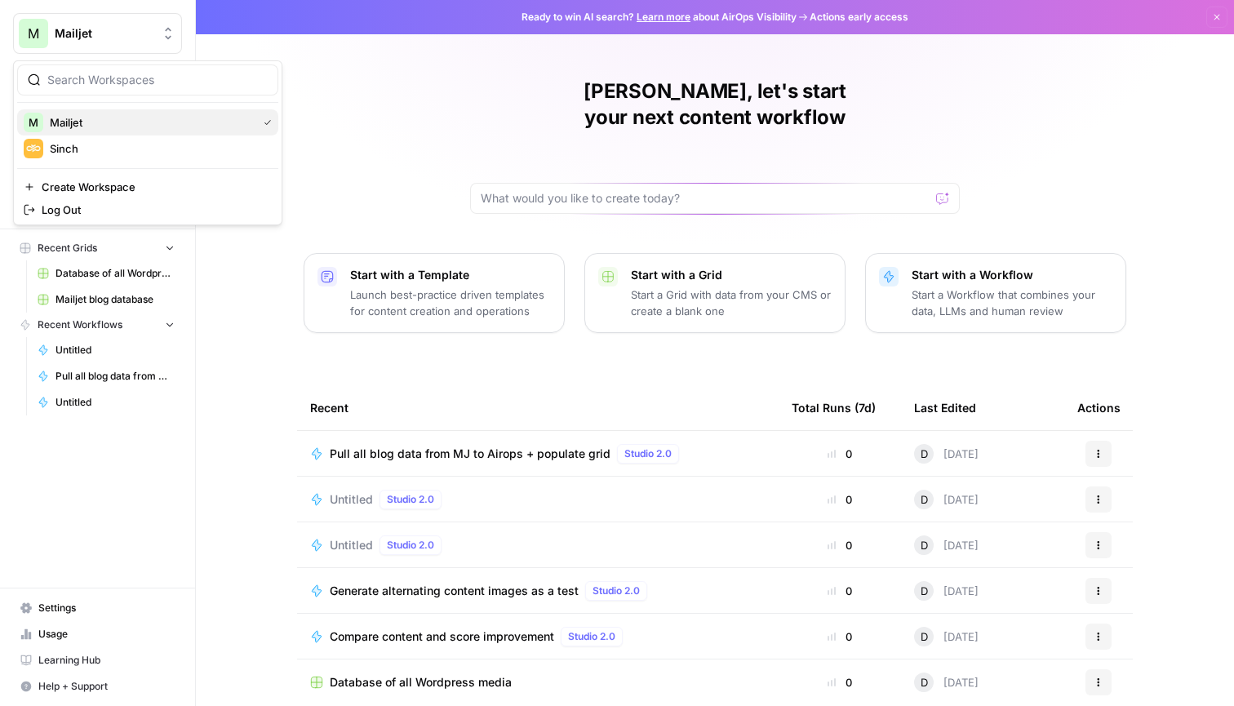 The width and height of the screenshot is (1234, 706). Describe the element at coordinates (441, 636) in the screenshot. I see `span: Compare content and score improvement` at that location.